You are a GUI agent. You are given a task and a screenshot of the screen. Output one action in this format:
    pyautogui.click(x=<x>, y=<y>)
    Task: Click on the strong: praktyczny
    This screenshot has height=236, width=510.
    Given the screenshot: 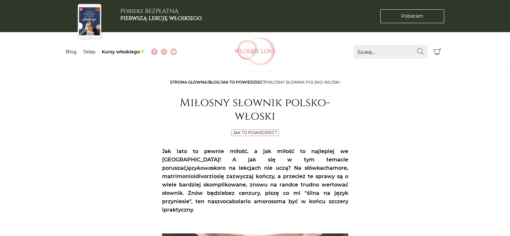 What is the action you would take?
    pyautogui.click(x=178, y=209)
    